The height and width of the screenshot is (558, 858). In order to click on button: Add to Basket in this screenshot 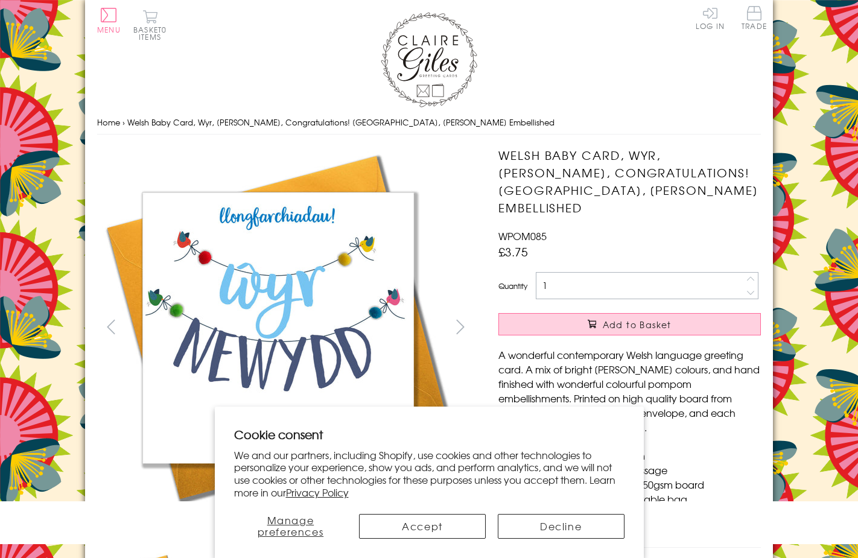, I will do `click(629, 324)`.